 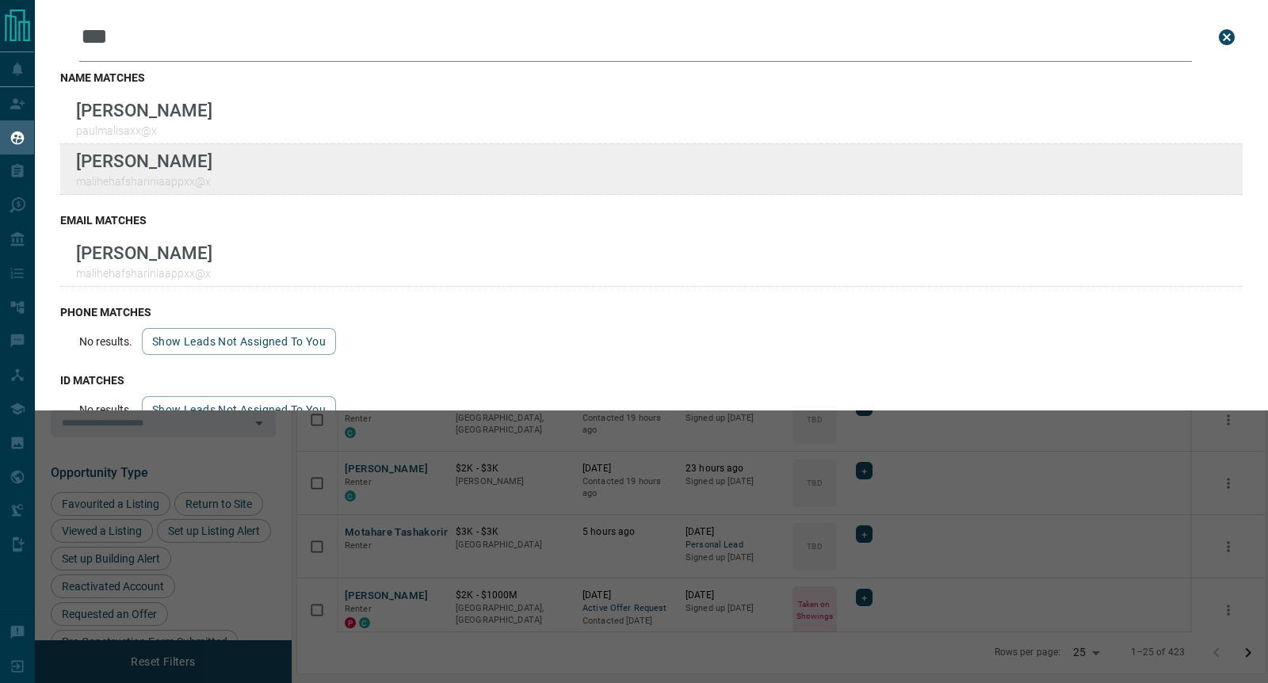 What do you see at coordinates (651, 78) in the screenshot?
I see `h3: name matches` at bounding box center [651, 78].